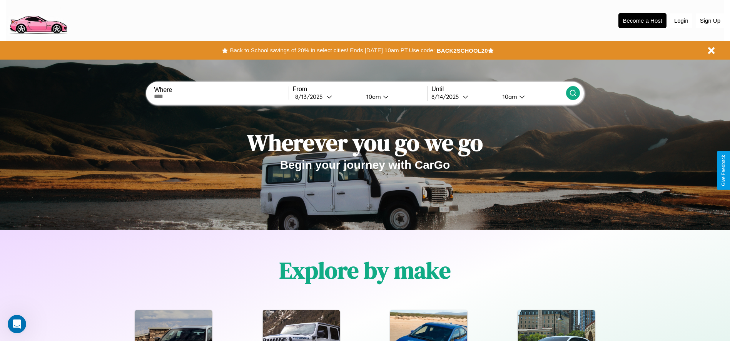 The image size is (730, 341). Describe the element at coordinates (462, 50) in the screenshot. I see `b: BACK2SCHOOL20` at that location.